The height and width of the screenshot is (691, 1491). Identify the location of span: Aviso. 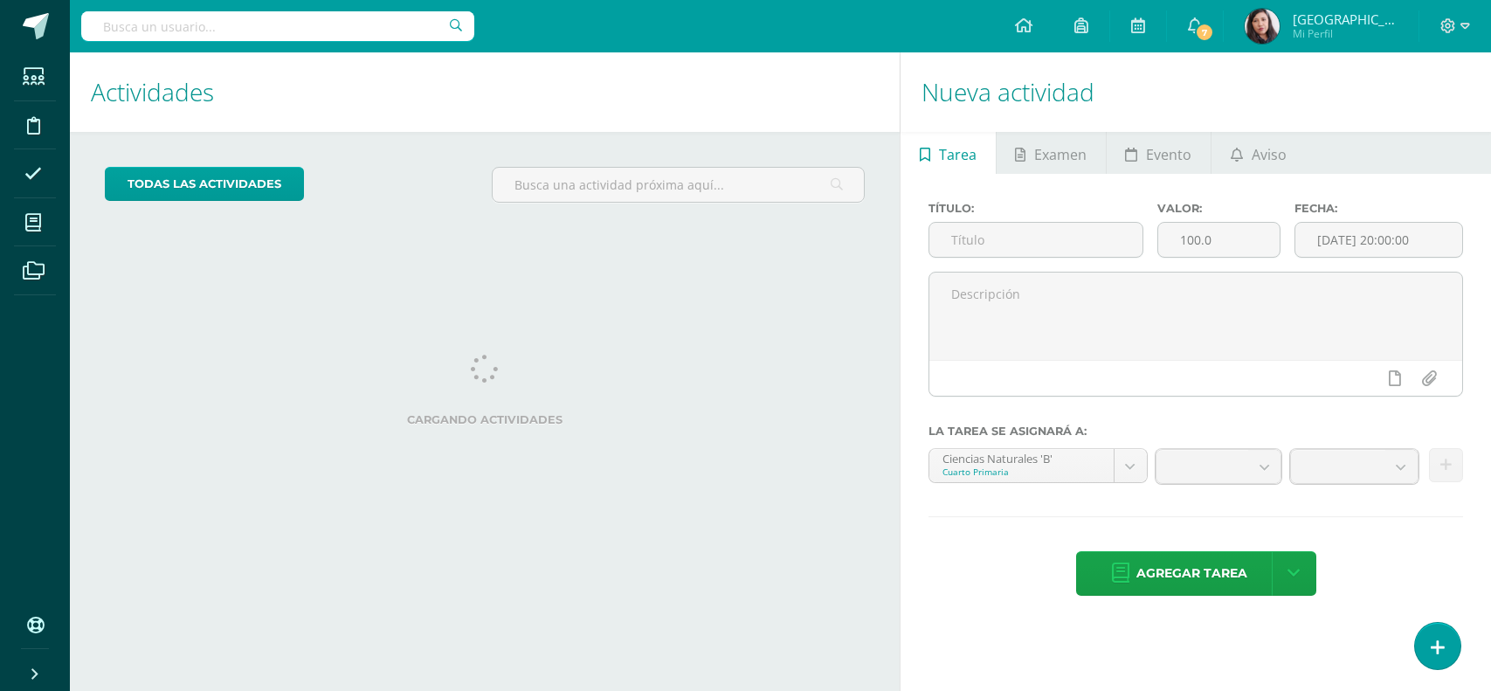
(1269, 155).